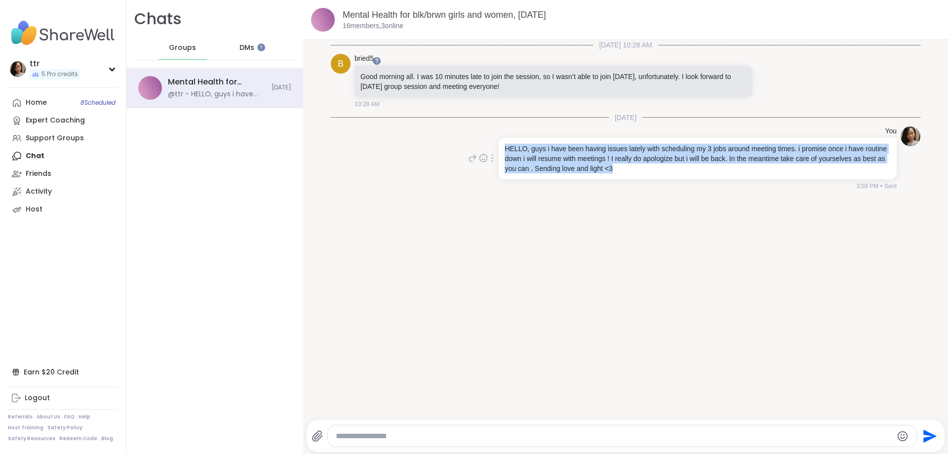  Describe the element at coordinates (364, 59) in the screenshot. I see `a: bried5` at that location.